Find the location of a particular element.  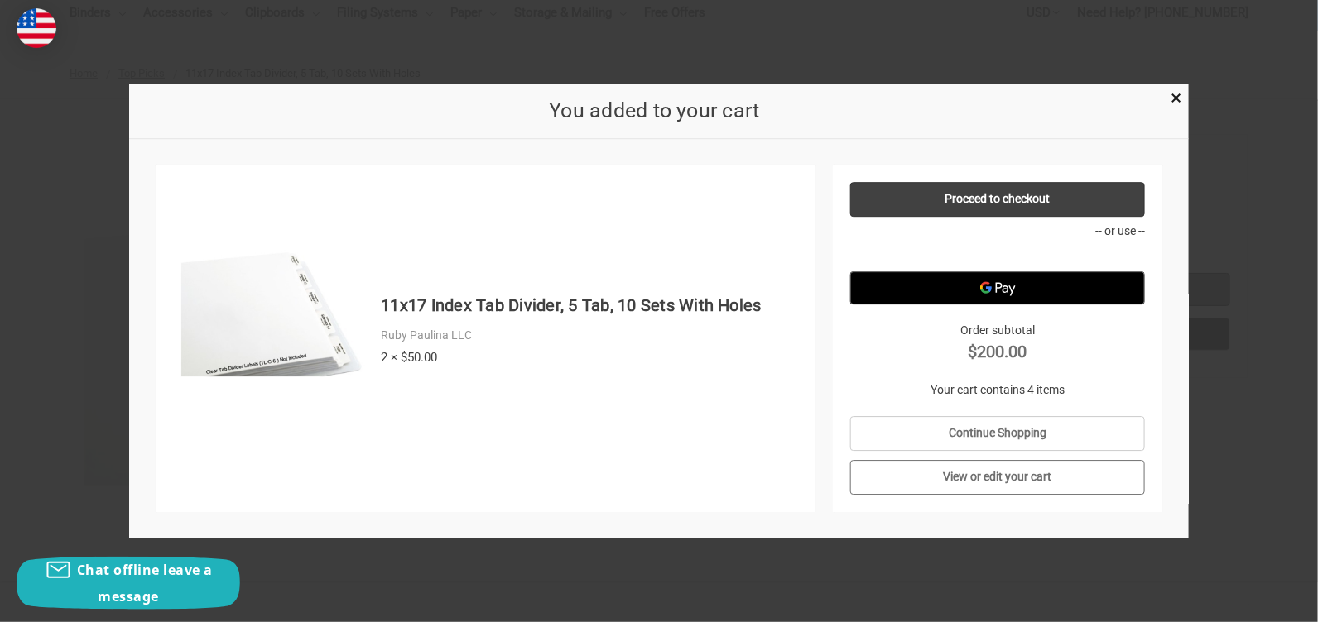

button: Chat offline leave a message is located at coordinates (128, 584).